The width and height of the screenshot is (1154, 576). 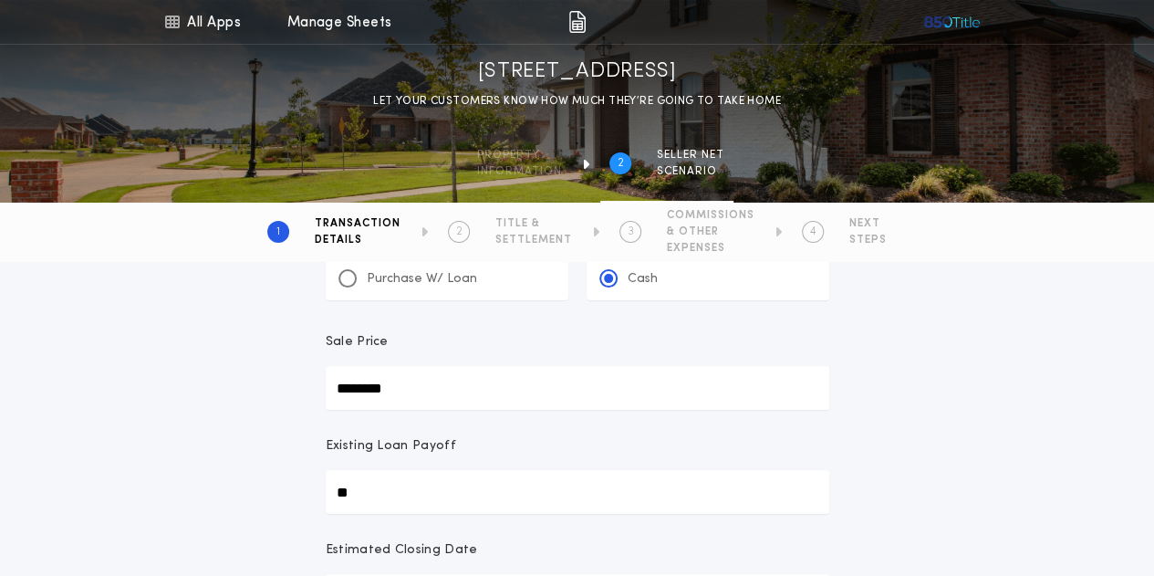 I want to click on span: TRANSACTION, so click(x=358, y=224).